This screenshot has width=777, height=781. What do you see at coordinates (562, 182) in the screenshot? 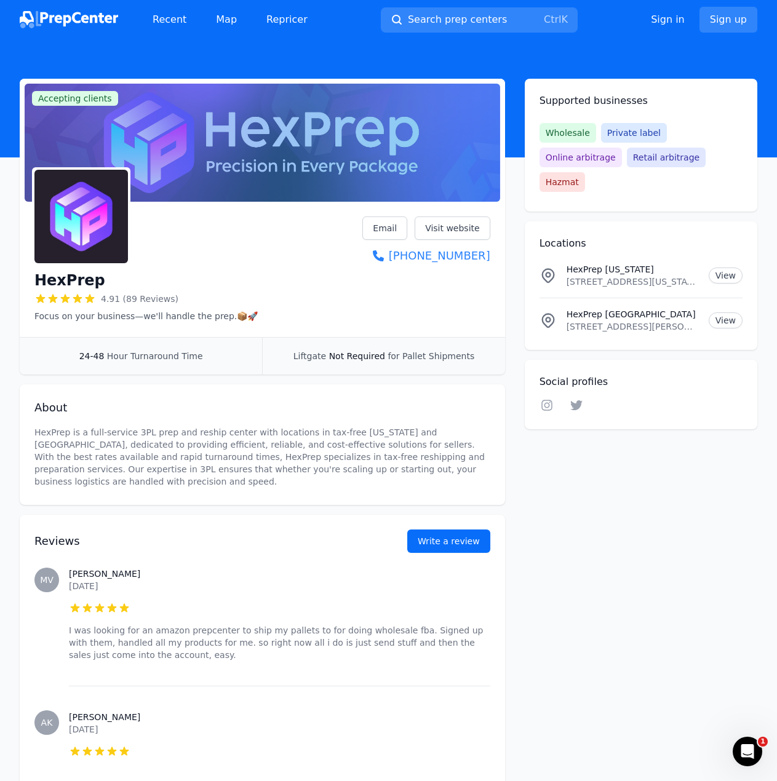
I see `span: Hazmat` at bounding box center [562, 182].